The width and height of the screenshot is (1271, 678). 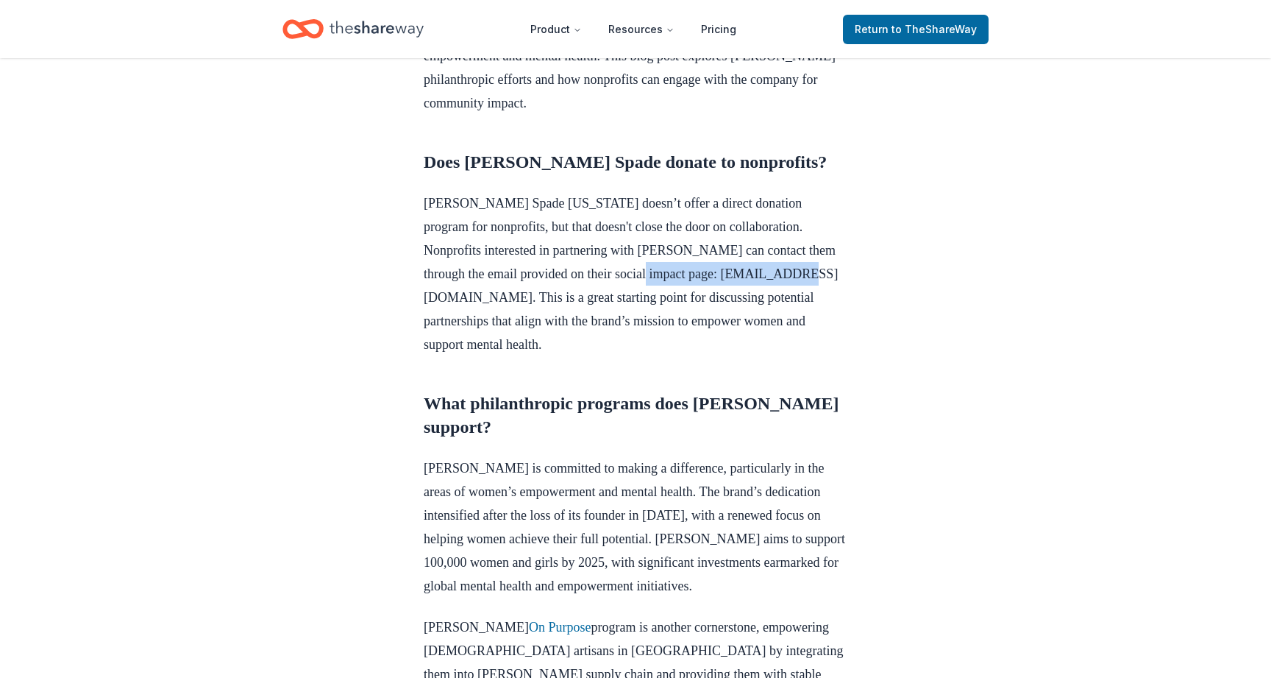 What do you see at coordinates (560, 627) in the screenshot?
I see `a: On Purpose` at bounding box center [560, 627].